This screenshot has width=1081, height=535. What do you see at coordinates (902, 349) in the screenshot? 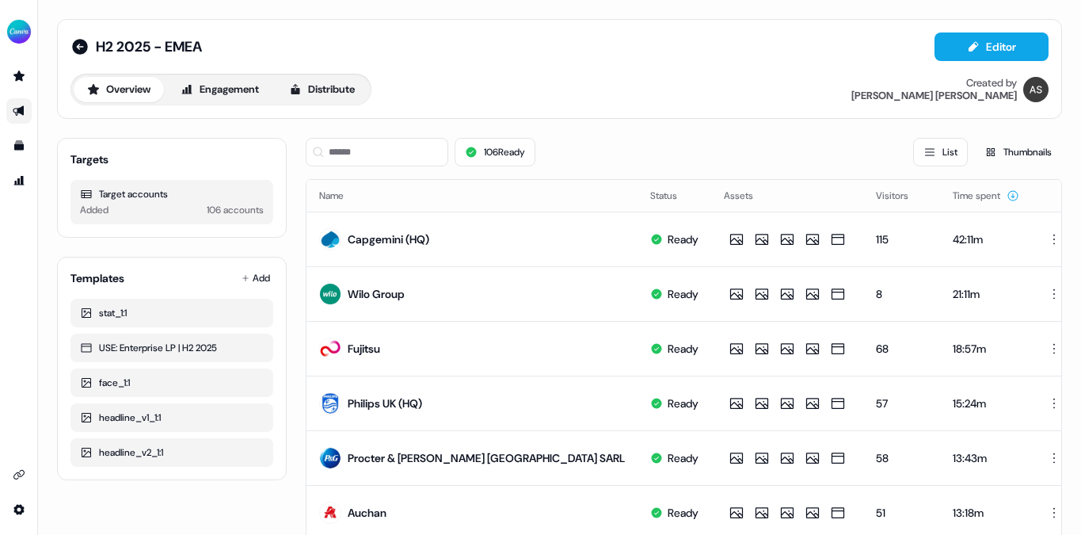
I see `div: 68` at bounding box center [902, 349].